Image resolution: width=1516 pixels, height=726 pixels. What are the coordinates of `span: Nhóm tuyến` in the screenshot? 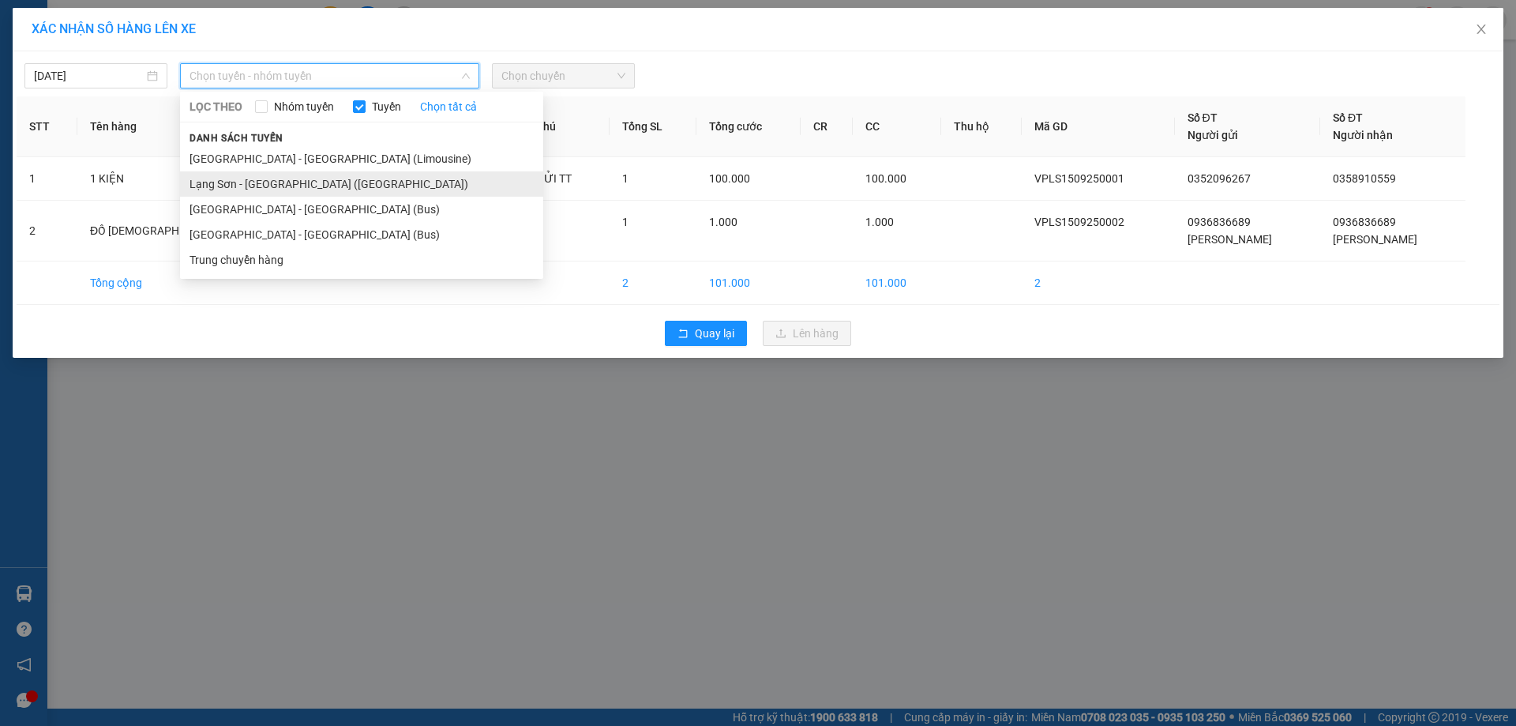 It's located at (304, 107).